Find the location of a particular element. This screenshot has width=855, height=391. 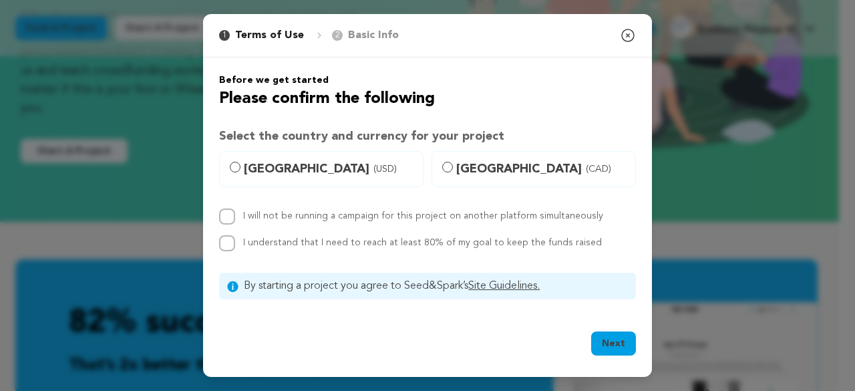

img: tab_keywords_by_traffic_grey.svg is located at coordinates (138, 83).